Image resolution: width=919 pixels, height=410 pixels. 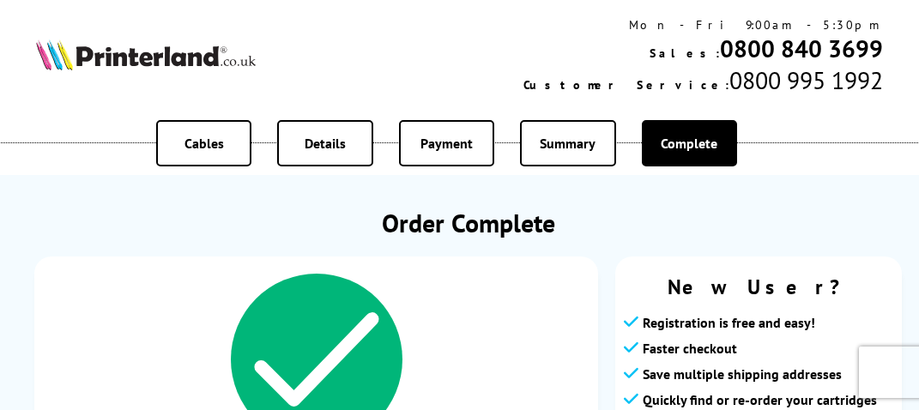 What do you see at coordinates (204, 143) in the screenshot?
I see `span: Cables` at bounding box center [204, 143].